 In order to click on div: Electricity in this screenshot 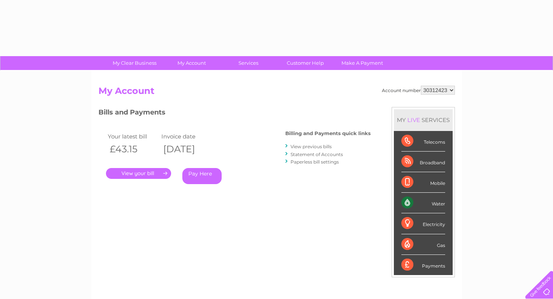, I will do `click(423, 223)`.